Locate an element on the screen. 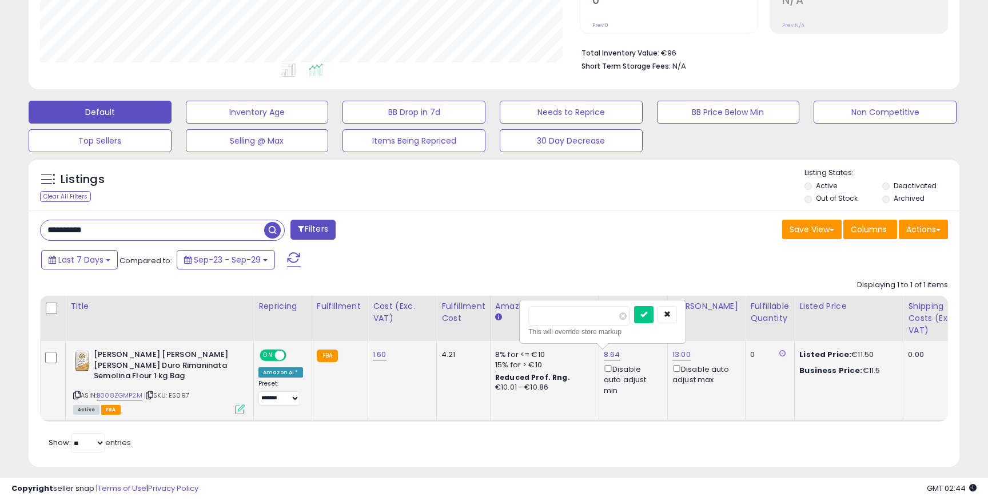  button: Needs to Reprice is located at coordinates (571, 112).